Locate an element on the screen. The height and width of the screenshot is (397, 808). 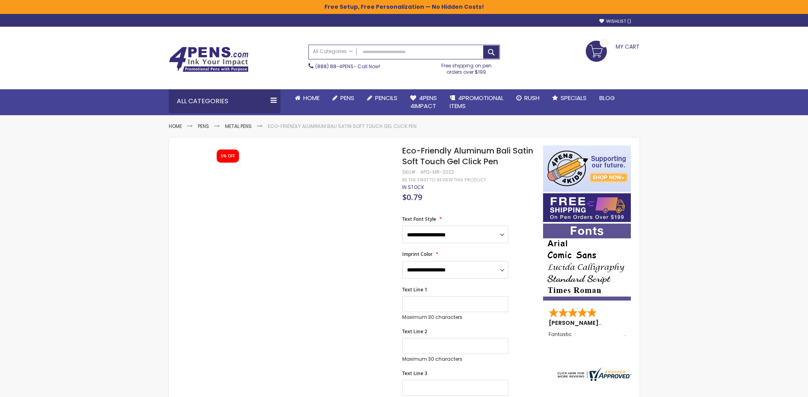
img: 4pens.com widget logo is located at coordinates (593, 375).